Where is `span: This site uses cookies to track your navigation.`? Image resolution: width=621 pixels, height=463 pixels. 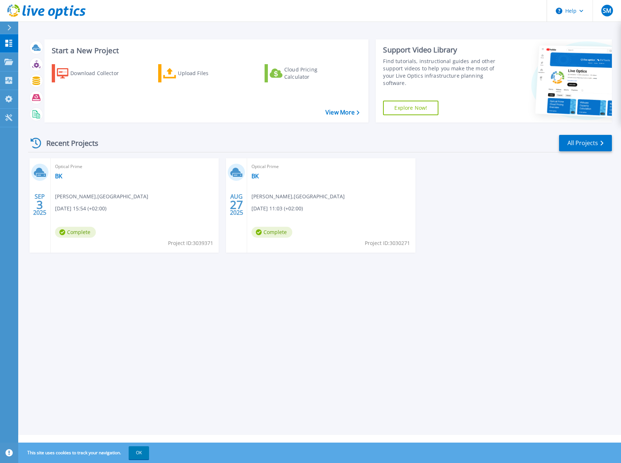 span: This site uses cookies to track your navigation. is located at coordinates (85, 453).